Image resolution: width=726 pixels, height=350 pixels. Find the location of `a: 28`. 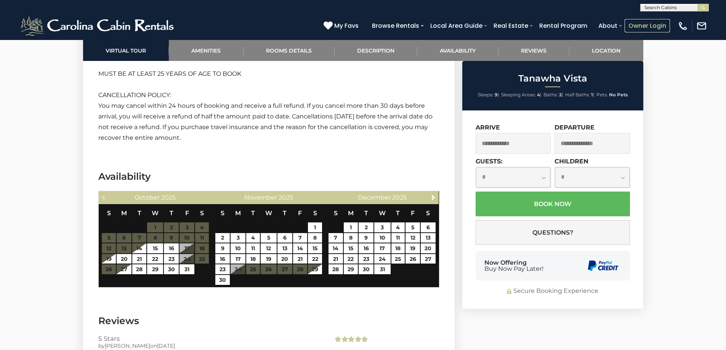

a: 28 is located at coordinates (336, 270).